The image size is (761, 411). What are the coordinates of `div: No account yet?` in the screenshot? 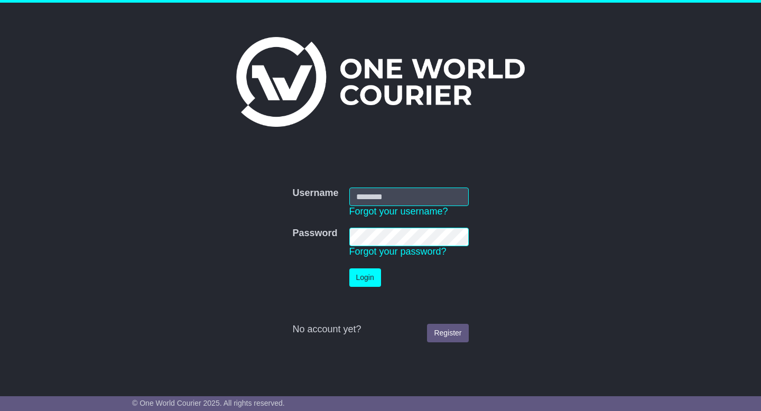 It's located at (380, 330).